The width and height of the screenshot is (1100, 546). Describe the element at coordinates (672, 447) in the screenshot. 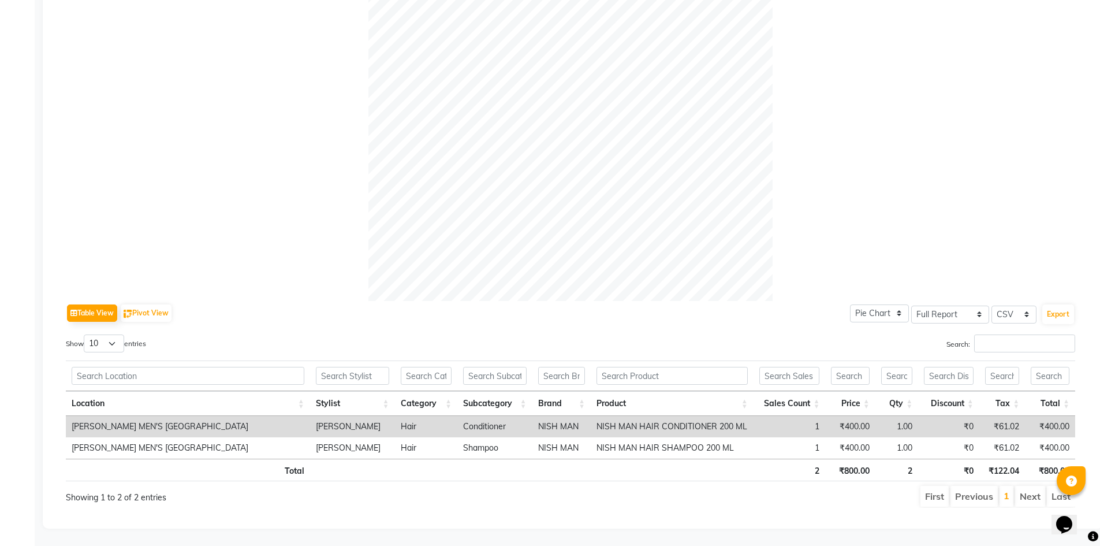

I see `td: NISH MAN HAIR SHAMPOO 200 ML` at that location.